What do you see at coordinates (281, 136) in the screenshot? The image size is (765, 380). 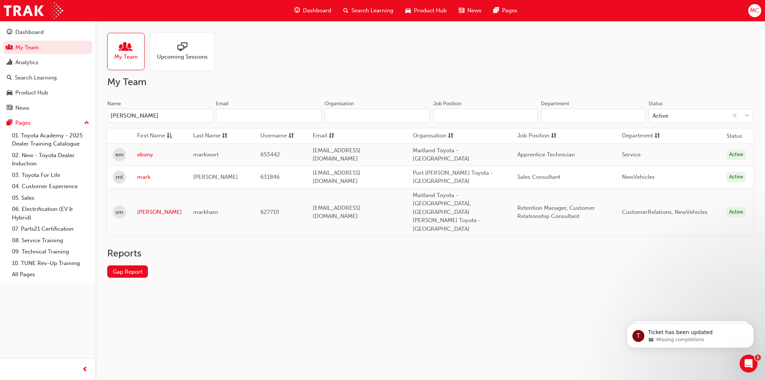 I see `button: Usernamesorting-icon` at bounding box center [281, 136].